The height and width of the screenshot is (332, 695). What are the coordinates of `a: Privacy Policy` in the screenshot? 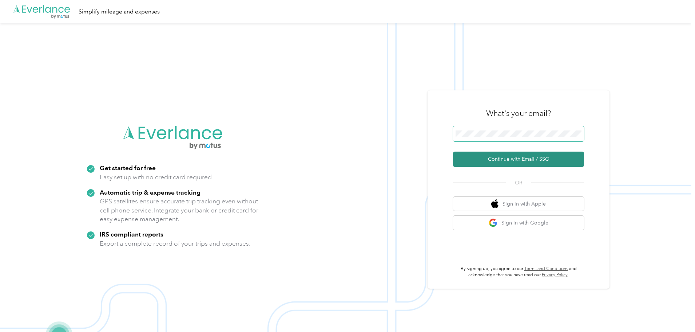 It's located at (555, 275).